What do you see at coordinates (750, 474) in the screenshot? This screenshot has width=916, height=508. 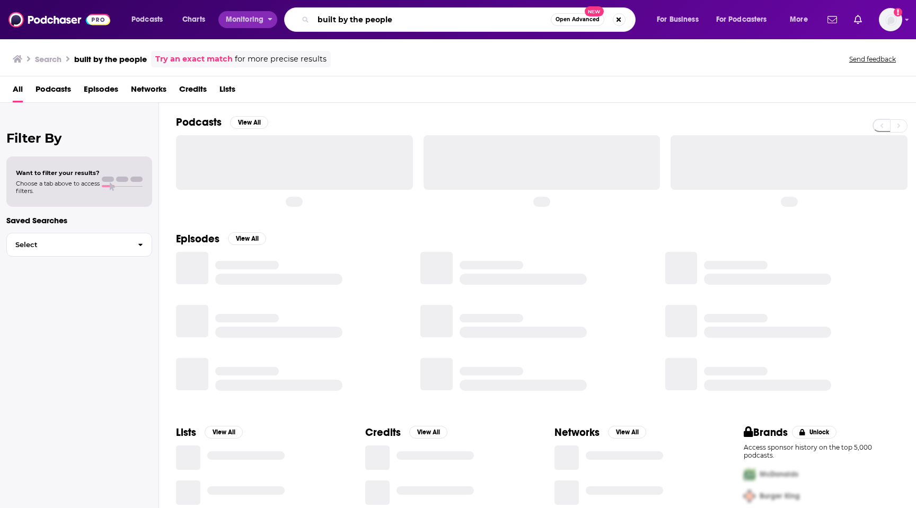 I see `img: First Pro Logo` at bounding box center [750, 474].